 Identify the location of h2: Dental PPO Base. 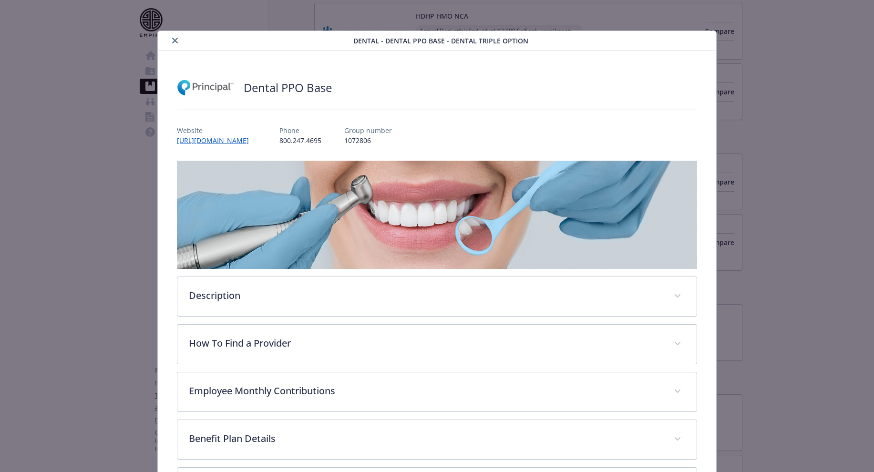
(288, 88).